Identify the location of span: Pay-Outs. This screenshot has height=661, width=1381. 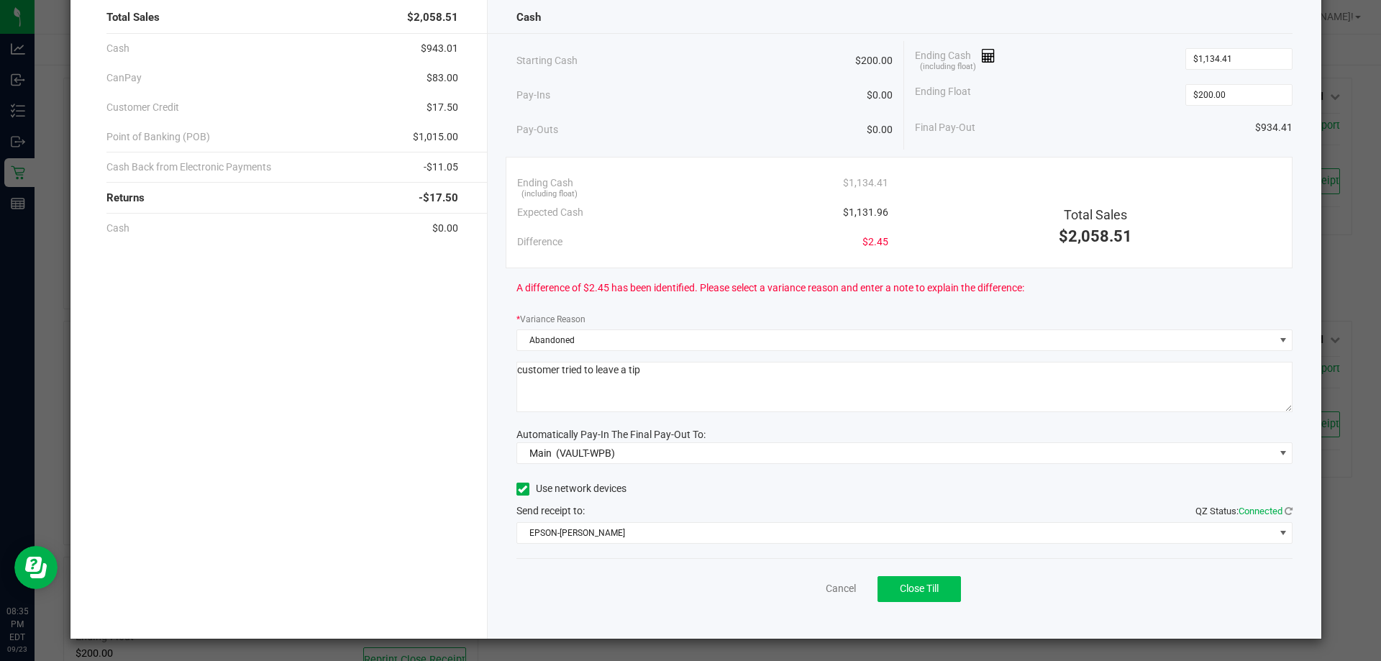
(537, 130).